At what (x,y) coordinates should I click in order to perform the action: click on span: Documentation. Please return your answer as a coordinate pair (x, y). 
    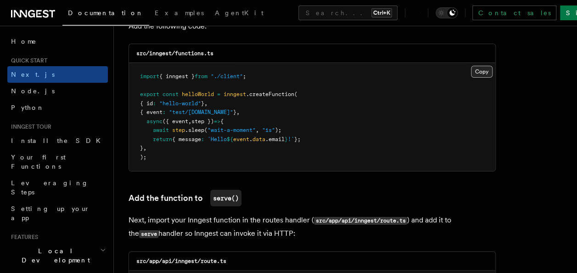
    Looking at the image, I should click on (106, 13).